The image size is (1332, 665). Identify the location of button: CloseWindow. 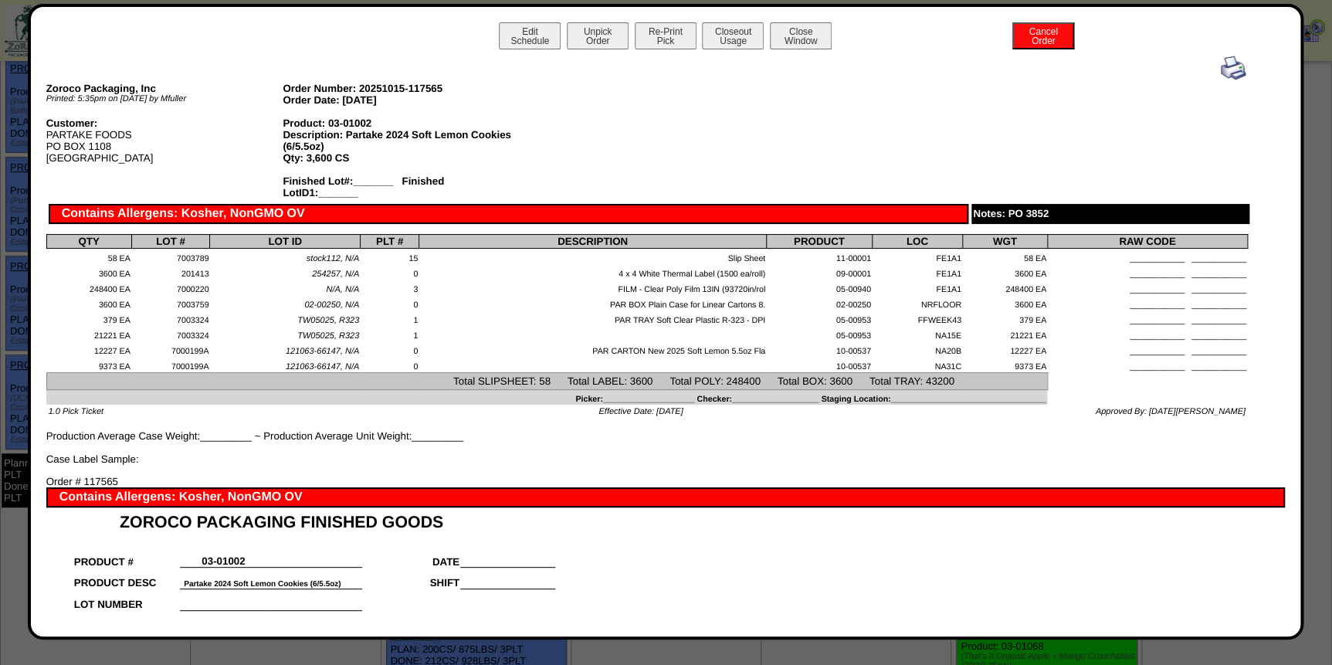
(801, 36).